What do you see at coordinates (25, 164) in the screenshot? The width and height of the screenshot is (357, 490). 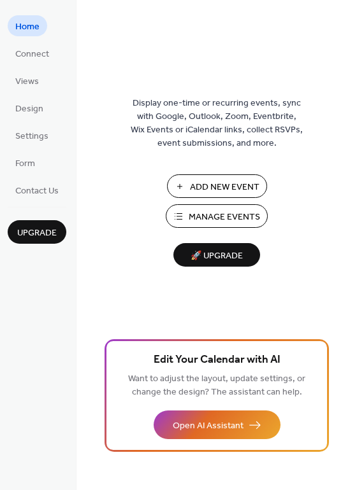 I see `span: Form` at bounding box center [25, 164].